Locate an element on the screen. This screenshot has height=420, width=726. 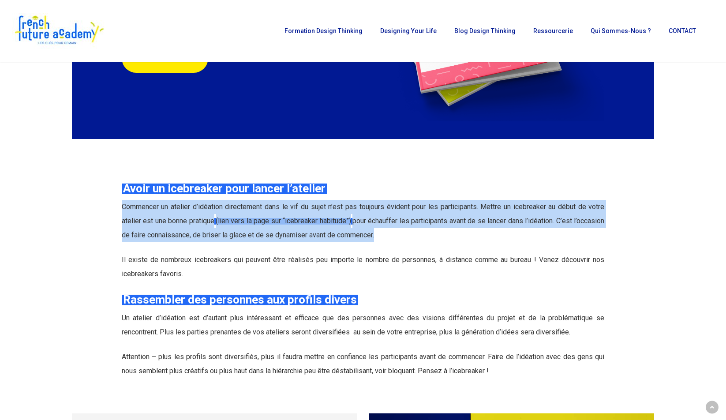
a: CONTACT is located at coordinates (682, 31).